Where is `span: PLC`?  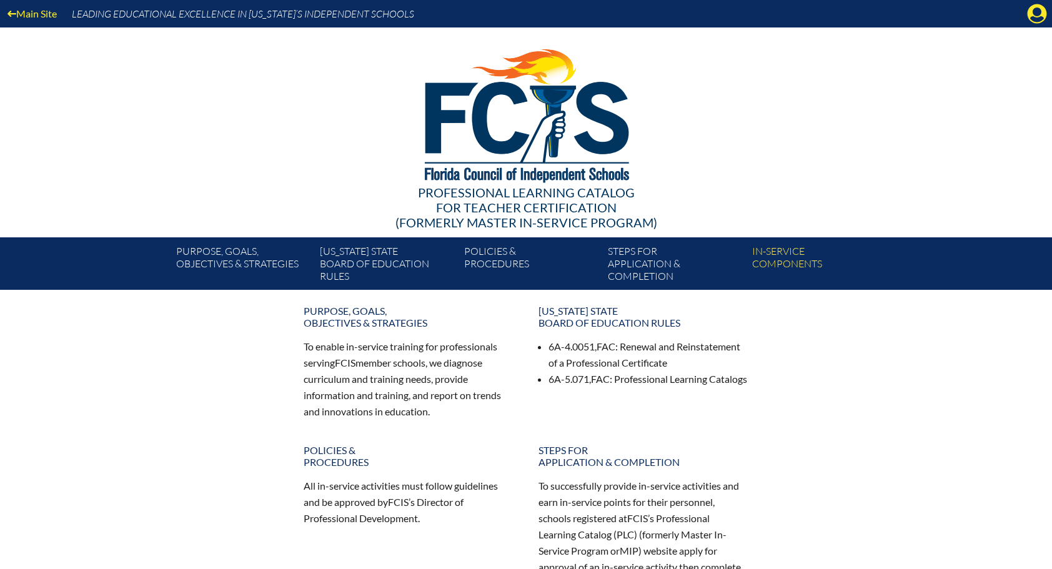
span: PLC is located at coordinates (625, 534).